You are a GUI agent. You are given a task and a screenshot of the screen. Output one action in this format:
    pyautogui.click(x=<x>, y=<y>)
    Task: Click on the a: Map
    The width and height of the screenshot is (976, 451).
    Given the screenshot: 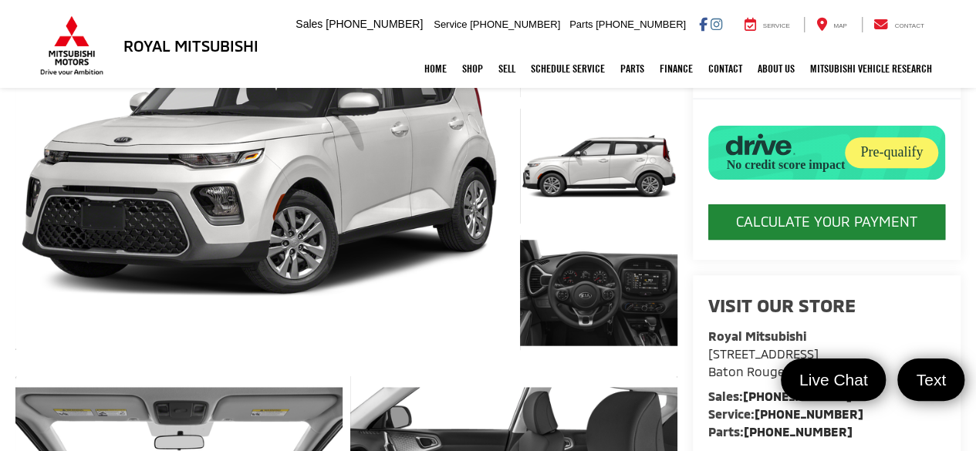 What is the action you would take?
    pyautogui.click(x=831, y=25)
    